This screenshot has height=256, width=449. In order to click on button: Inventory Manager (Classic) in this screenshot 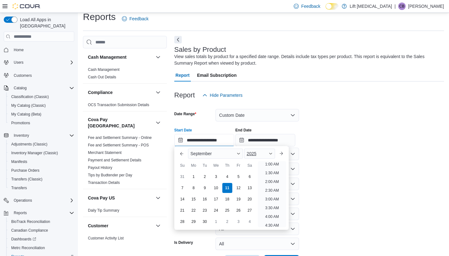, I will do `click(42, 153)`.